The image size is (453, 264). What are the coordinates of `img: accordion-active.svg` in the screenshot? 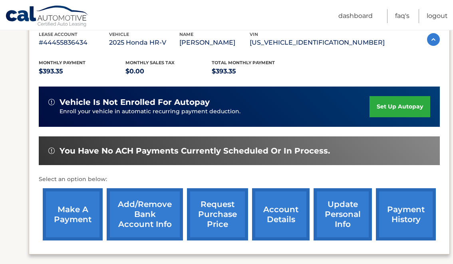 It's located at (433, 40).